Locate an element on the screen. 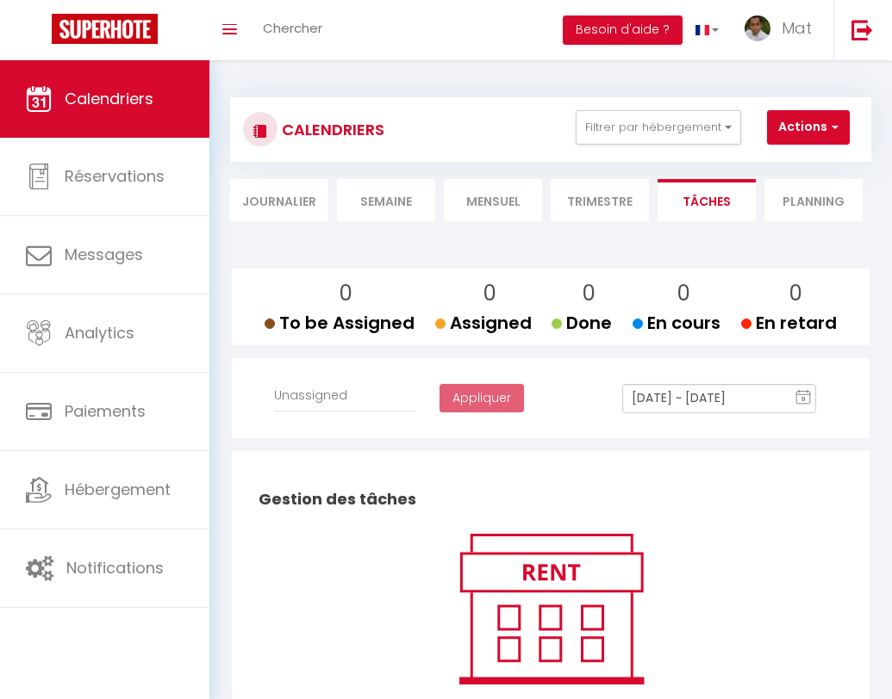 The width and height of the screenshot is (892, 699). span: Analytics is located at coordinates (99, 332).